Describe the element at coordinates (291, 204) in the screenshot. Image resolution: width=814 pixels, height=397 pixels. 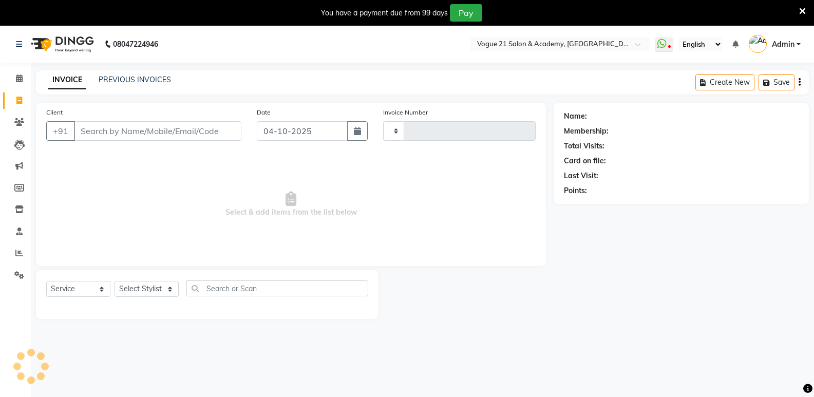
I see `span: Select & add items from the list below` at that location.